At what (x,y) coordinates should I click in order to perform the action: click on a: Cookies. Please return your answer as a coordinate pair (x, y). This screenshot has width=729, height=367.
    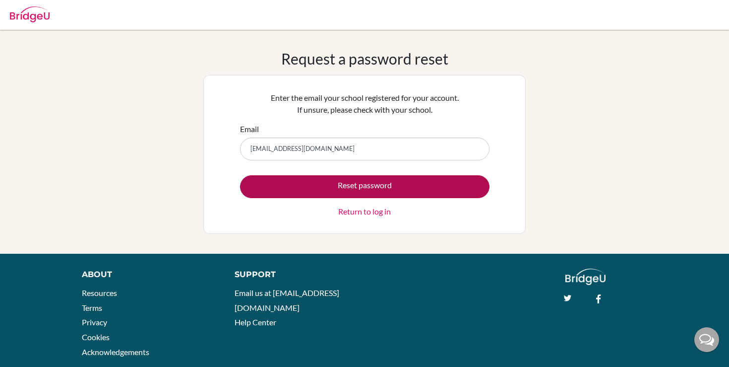
    Looking at the image, I should click on (96, 336).